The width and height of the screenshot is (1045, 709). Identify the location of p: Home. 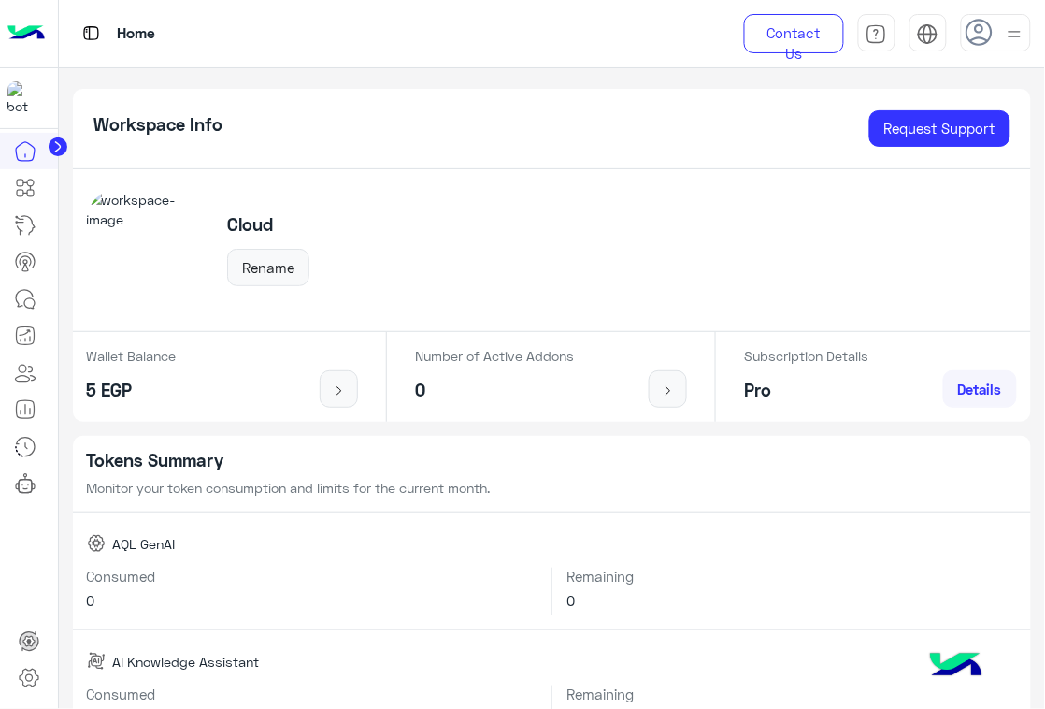
(136, 34).